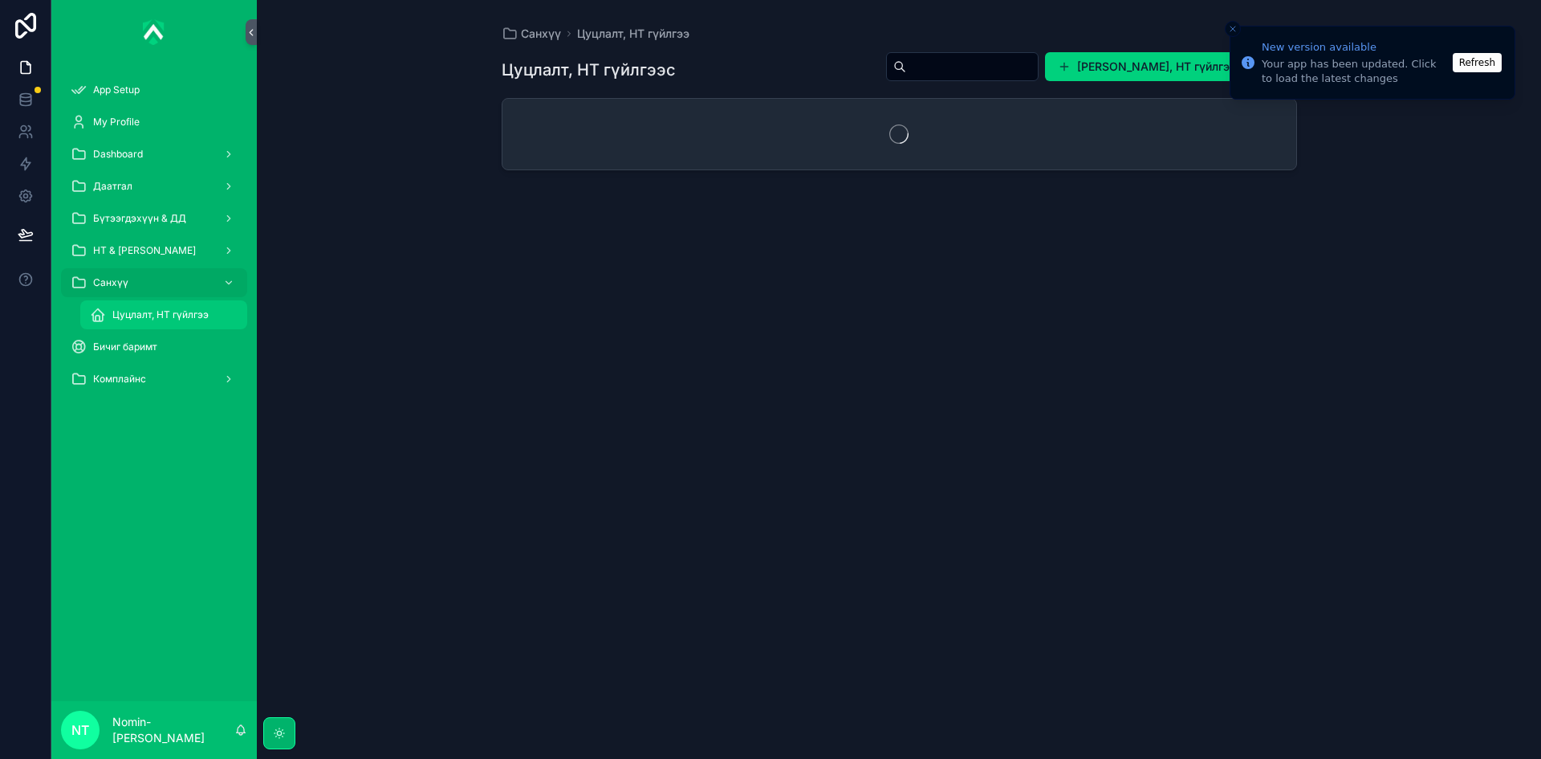 The height and width of the screenshot is (759, 1541). What do you see at coordinates (154, 32) in the screenshot?
I see `img: App logo` at bounding box center [154, 32].